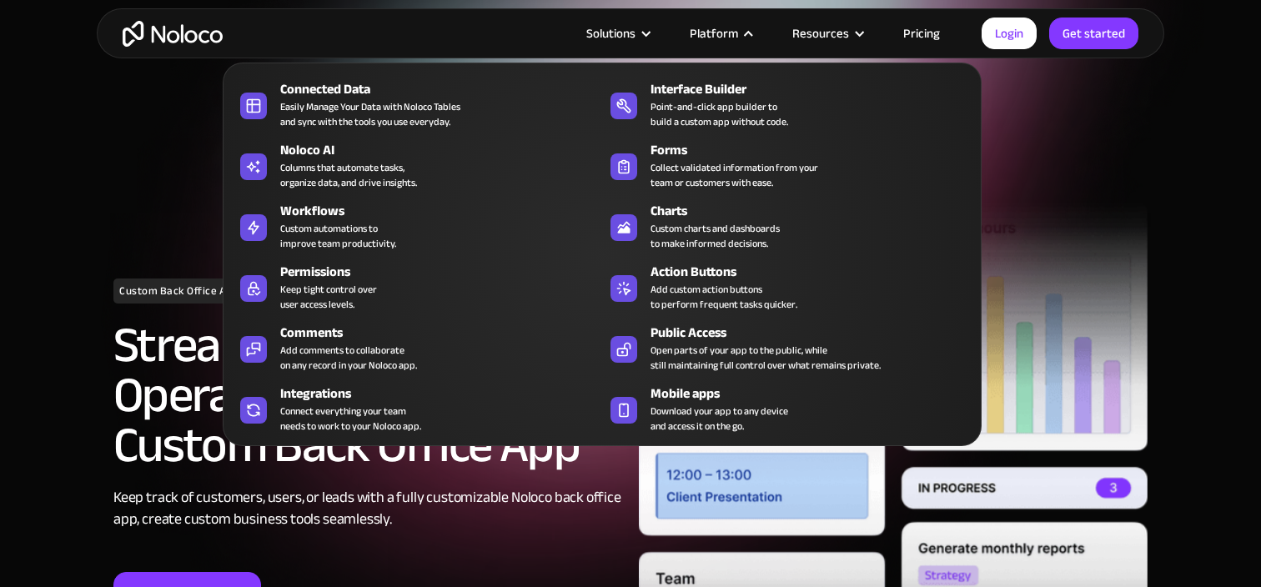 The image size is (1261, 587). Describe the element at coordinates (444, 272) in the screenshot. I see `div: Permissions` at that location.